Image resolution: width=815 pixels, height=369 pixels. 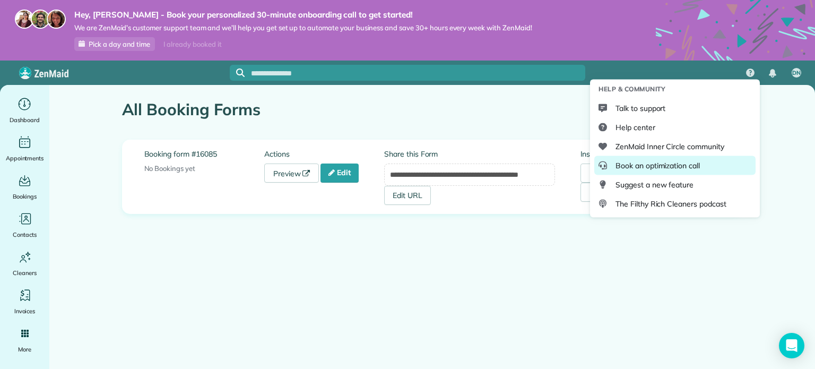 I want to click on span: Book an optimization call, so click(x=658, y=166).